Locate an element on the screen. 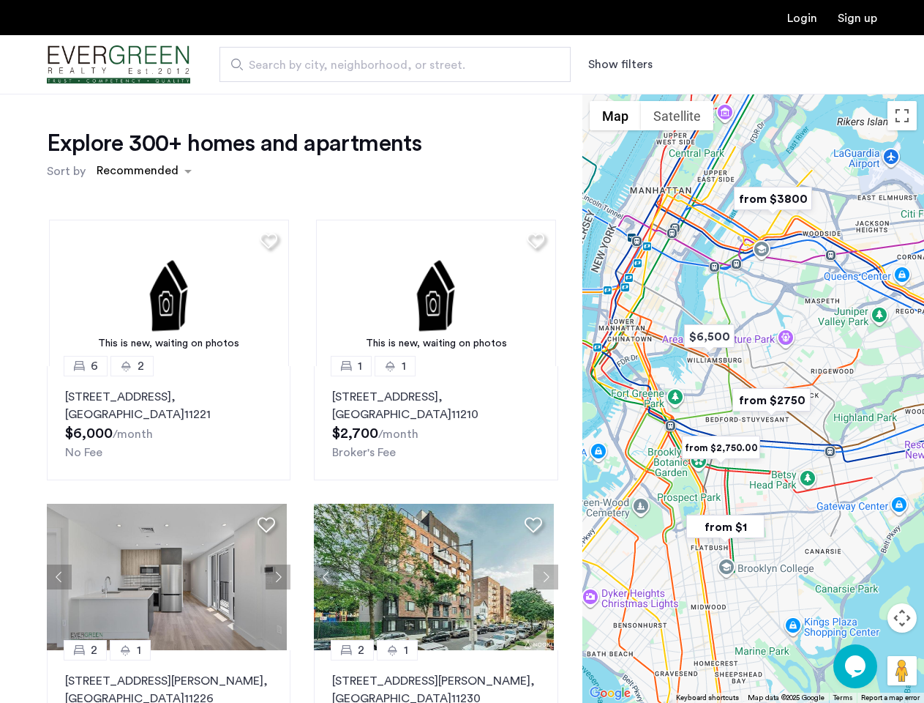 The height and width of the screenshot is (703, 924). span: No Fee is located at coordinates (83, 452).